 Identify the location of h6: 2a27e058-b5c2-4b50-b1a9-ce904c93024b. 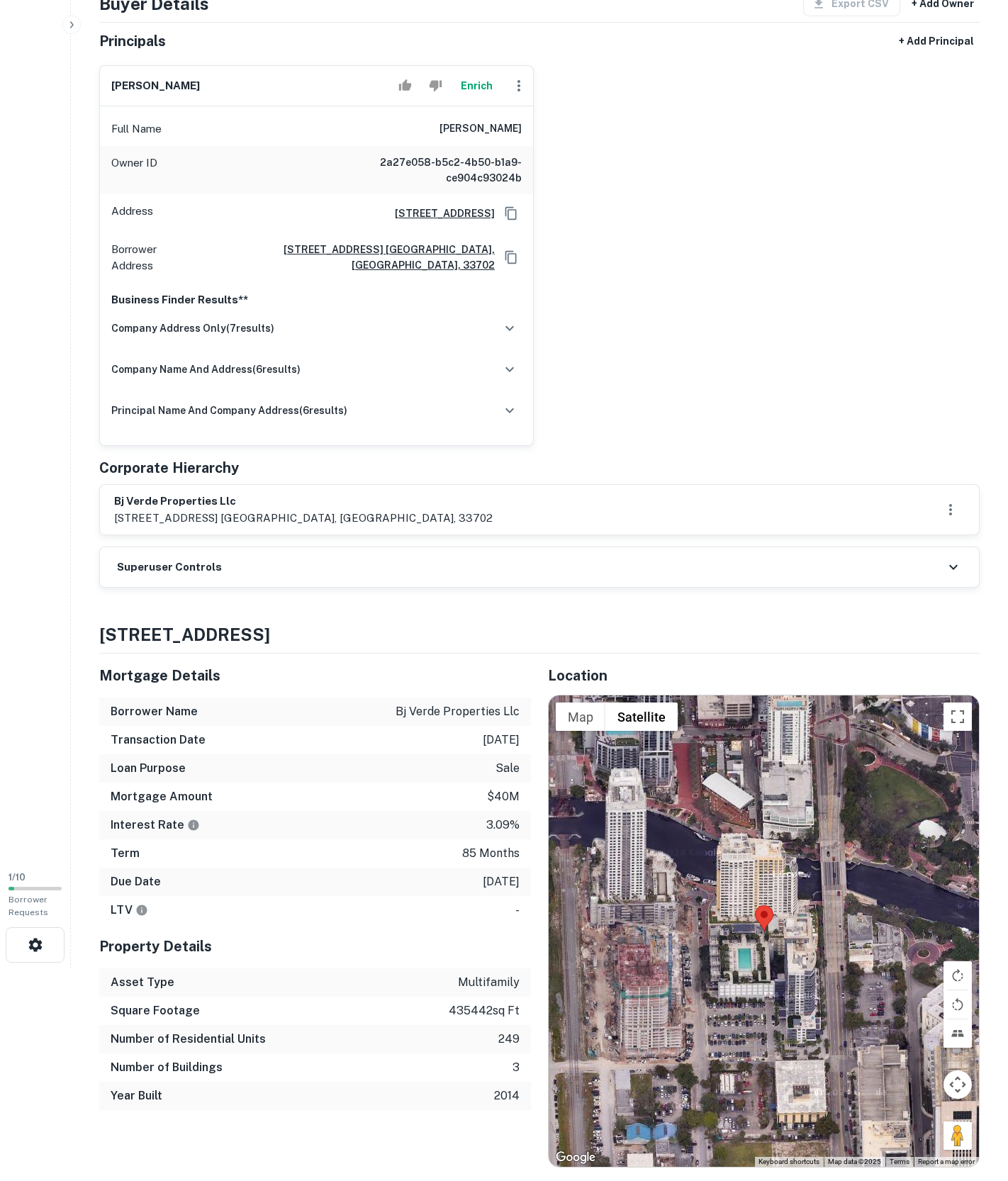
(436, 170).